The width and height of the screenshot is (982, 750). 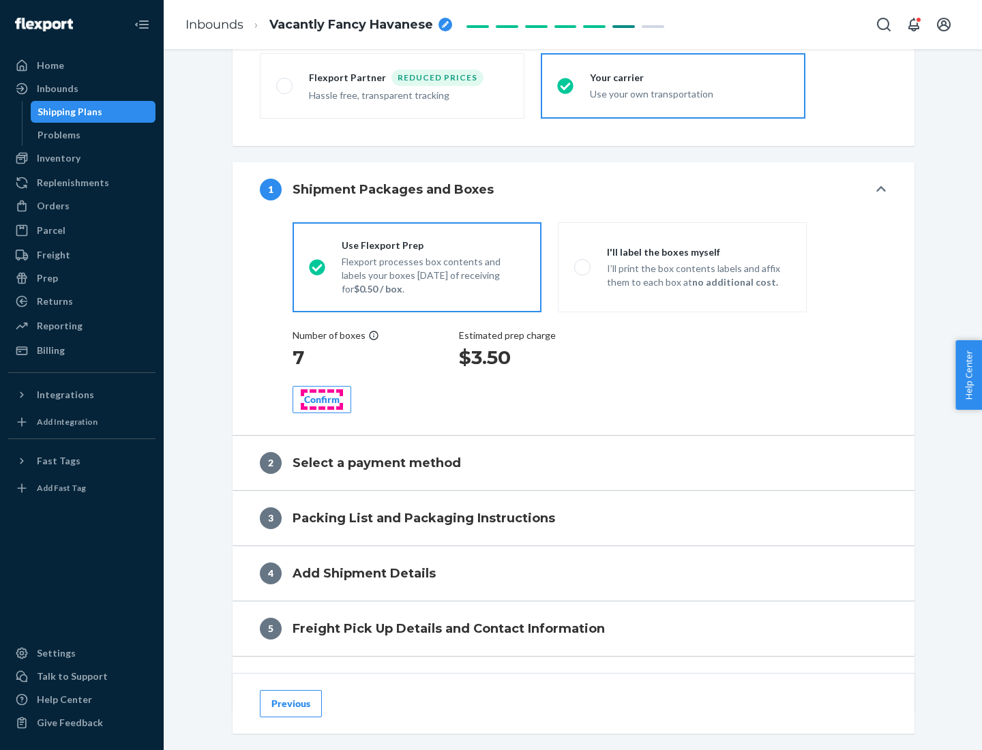 I want to click on button: Close Navigation, so click(x=142, y=25).